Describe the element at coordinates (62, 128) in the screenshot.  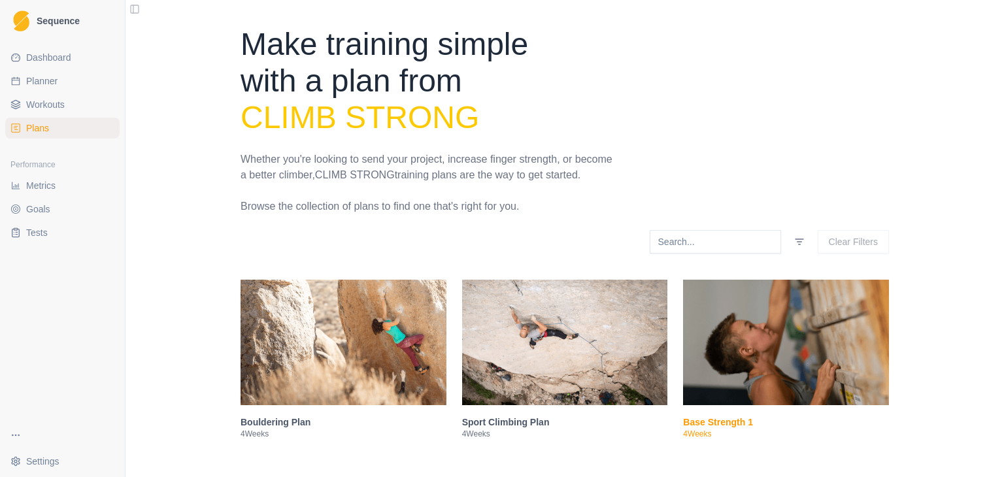
I see `a: Plans` at that location.